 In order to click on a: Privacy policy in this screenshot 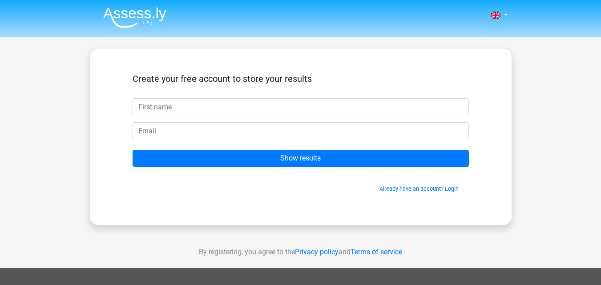, I will do `click(317, 252)`.